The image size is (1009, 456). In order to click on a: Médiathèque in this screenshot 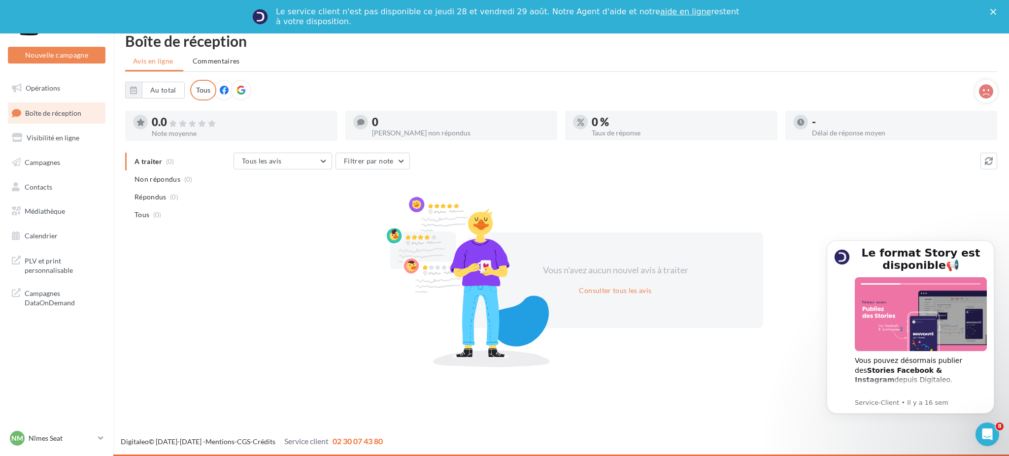, I will do `click(57, 211)`.